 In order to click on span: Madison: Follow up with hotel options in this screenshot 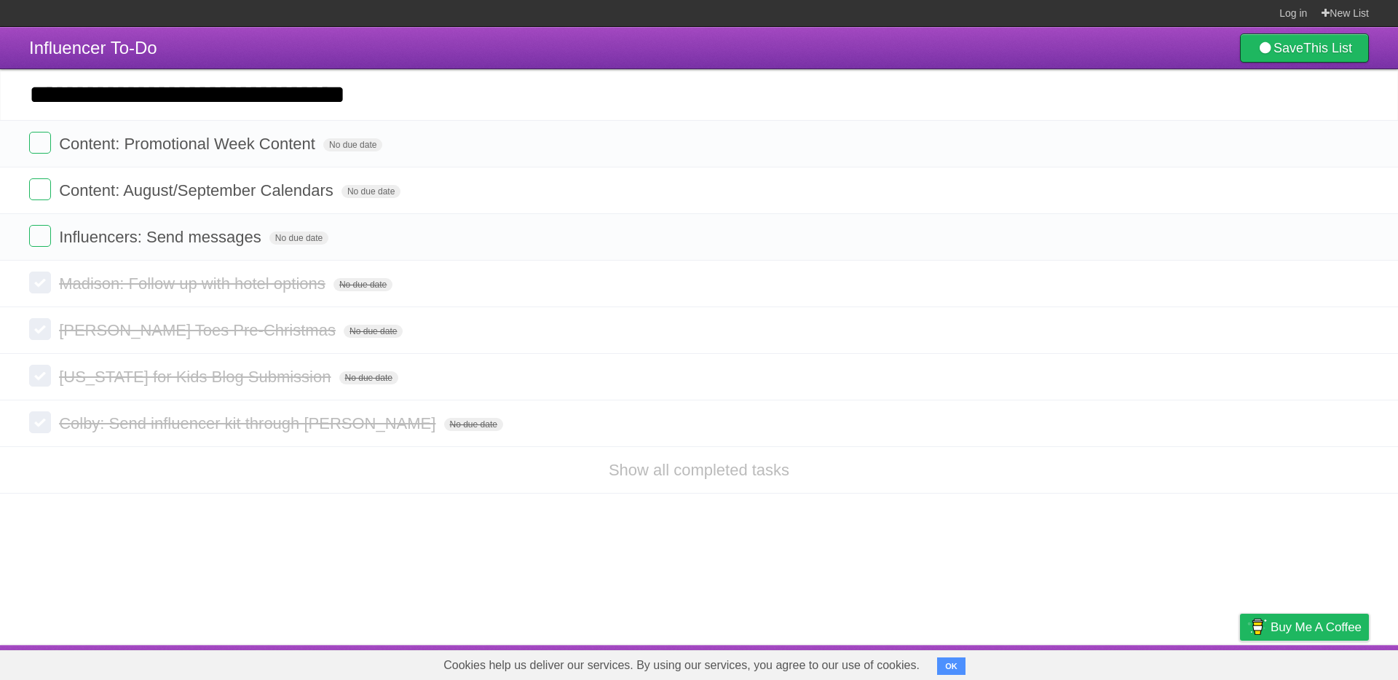, I will do `click(194, 283)`.